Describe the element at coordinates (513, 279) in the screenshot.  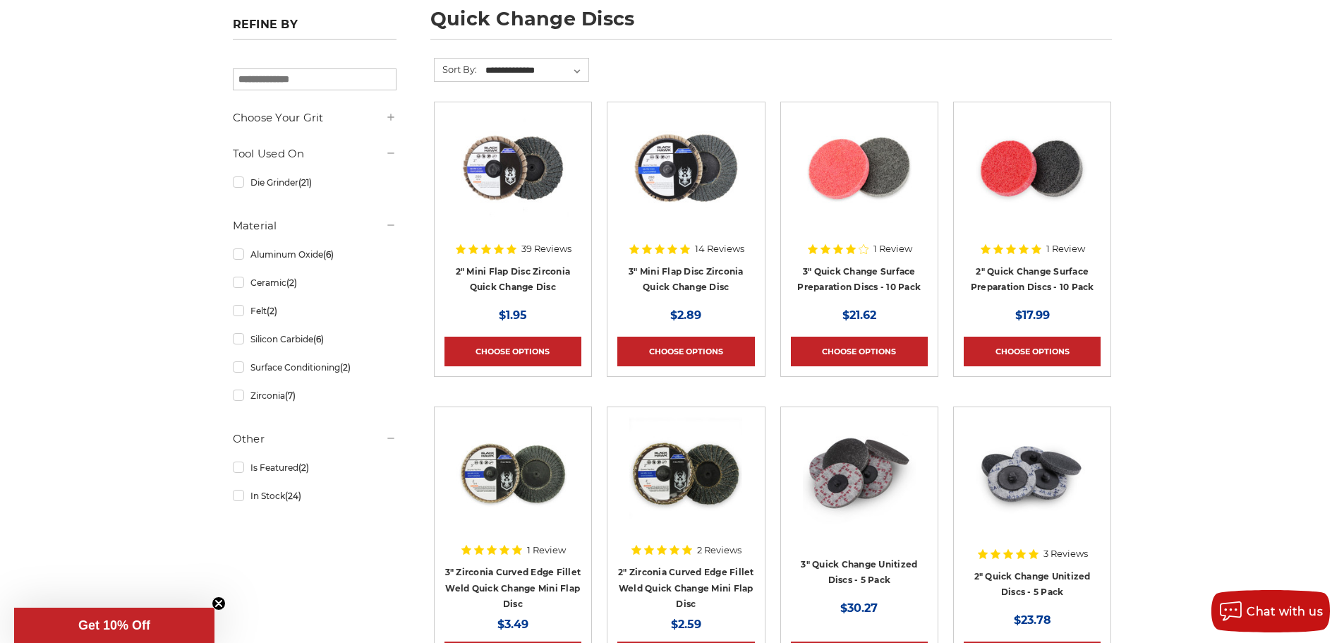
I see `a: 2" Mini Flap Disc Zirconia Quick Change Disc` at that location.